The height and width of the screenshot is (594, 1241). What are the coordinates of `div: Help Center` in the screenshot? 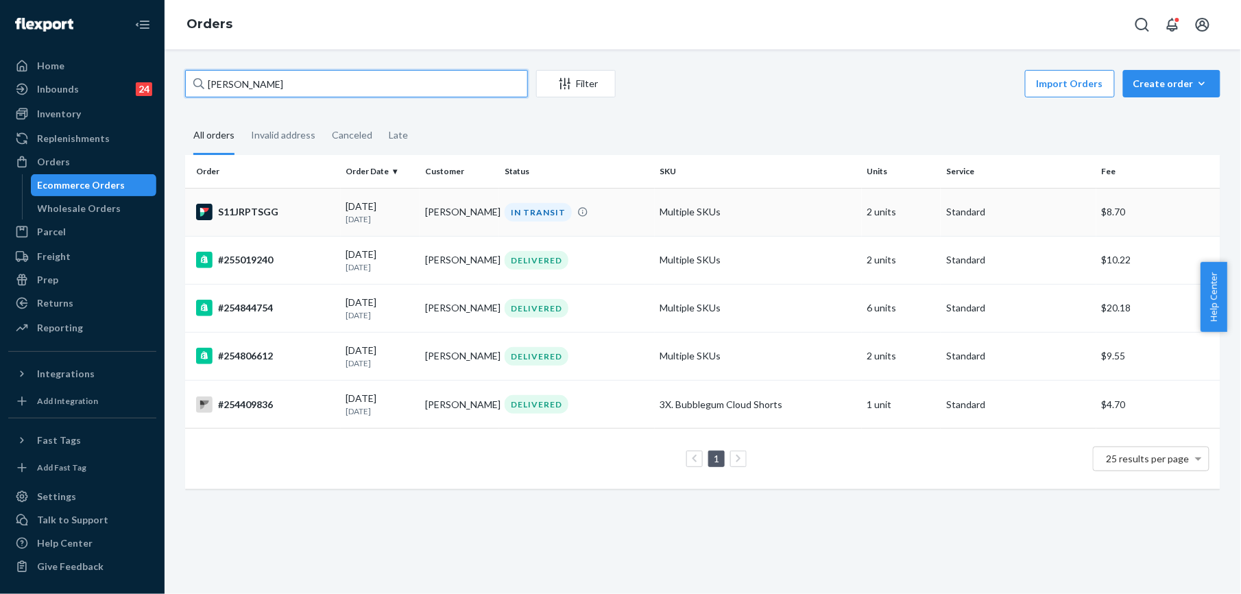 It's located at (64, 543).